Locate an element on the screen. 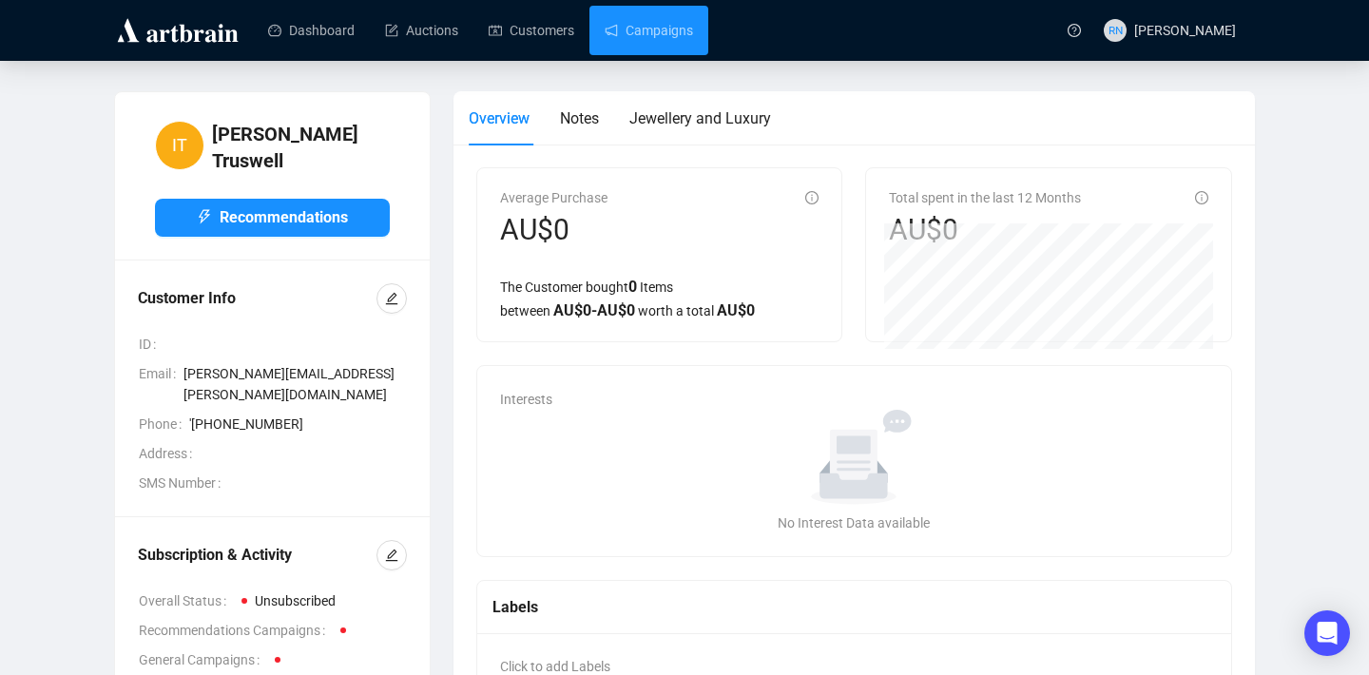 This screenshot has width=1369, height=675. span: RN is located at coordinates (1115, 29).